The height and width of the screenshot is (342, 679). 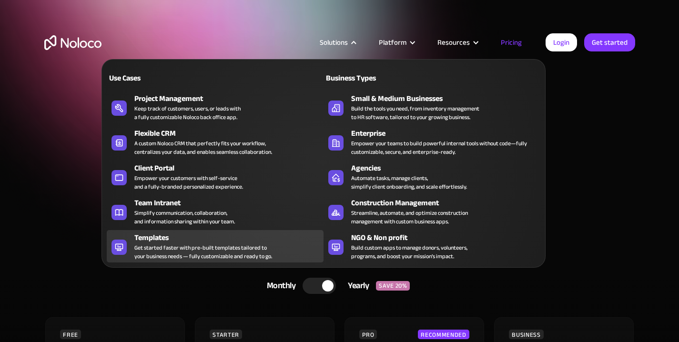 What do you see at coordinates (226, 335) in the screenshot?
I see `div: STARTER` at bounding box center [226, 335].